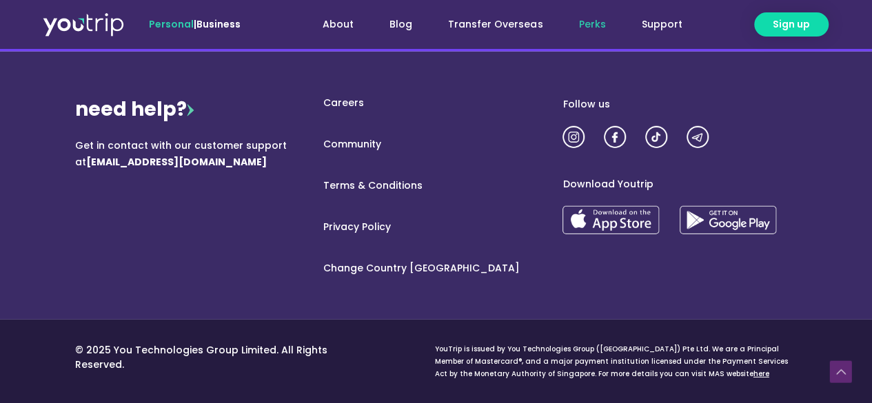  What do you see at coordinates (792, 24) in the screenshot?
I see `span: Sign up` at bounding box center [792, 24].